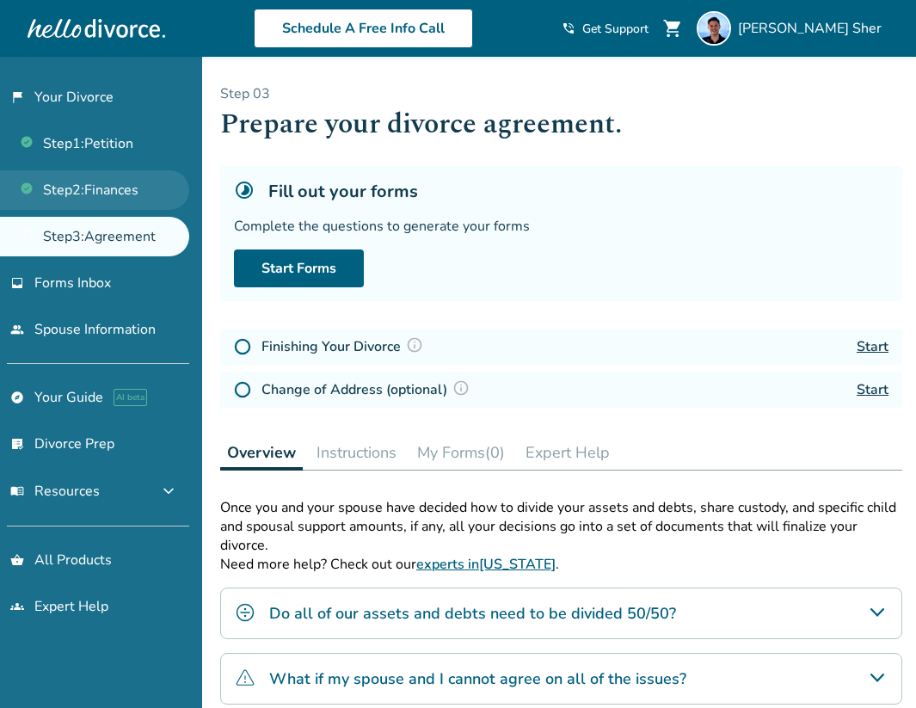  What do you see at coordinates (605, 28) in the screenshot?
I see `a: phone_in_talkGet Support` at bounding box center [605, 28].